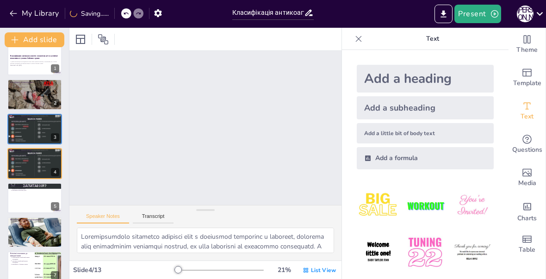 This screenshot has width=546, height=279. What do you see at coordinates (433, 39) in the screenshot?
I see `p: Text` at bounding box center [433, 39].